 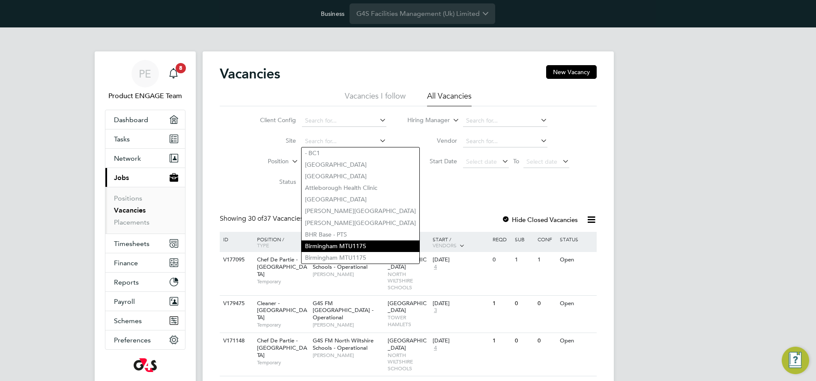 I want to click on label: Start Date, so click(x=432, y=161).